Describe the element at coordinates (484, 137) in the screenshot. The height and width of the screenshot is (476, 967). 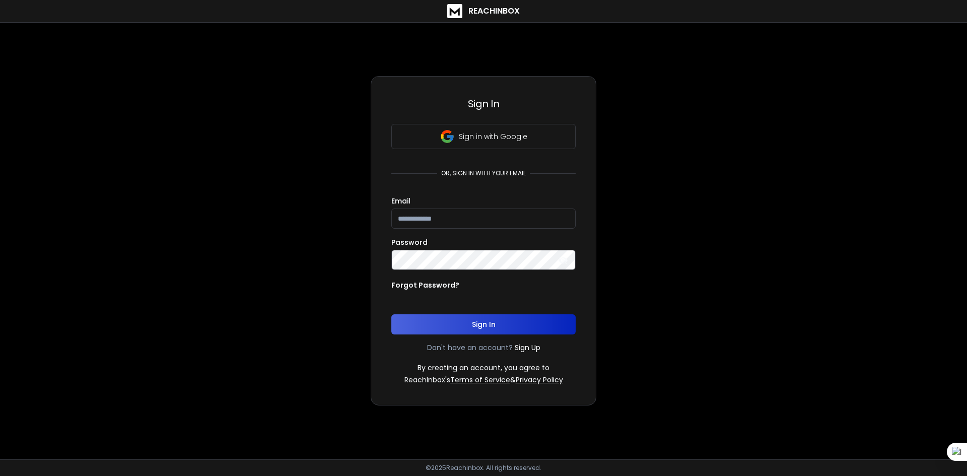
I see `button: Sign in with Google` at that location.